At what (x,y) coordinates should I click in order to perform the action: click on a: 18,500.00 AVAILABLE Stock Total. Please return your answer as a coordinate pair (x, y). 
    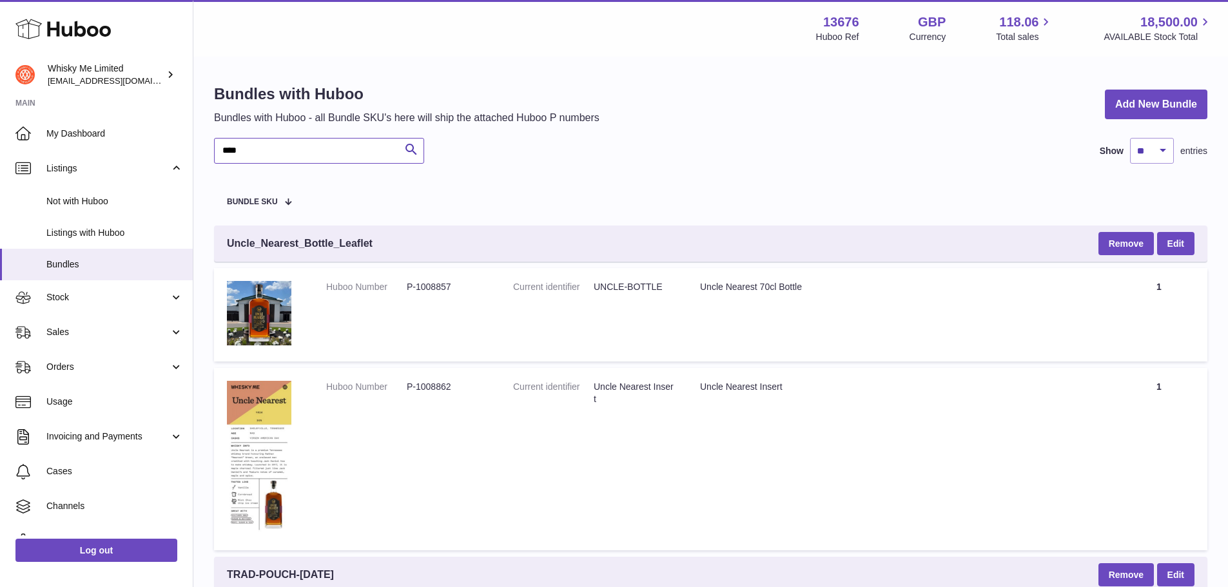
    Looking at the image, I should click on (1158, 28).